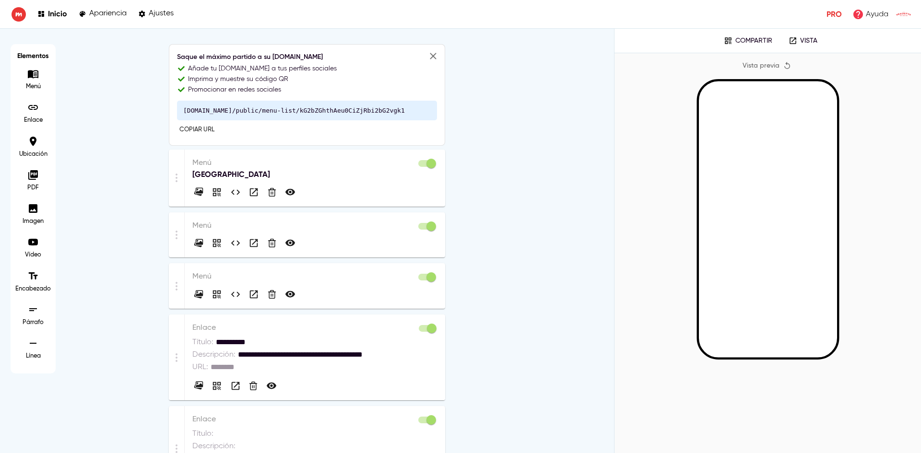 Image resolution: width=921 pixels, height=453 pixels. Describe the element at coordinates (103, 14) in the screenshot. I see `a: Apariencia` at that location.